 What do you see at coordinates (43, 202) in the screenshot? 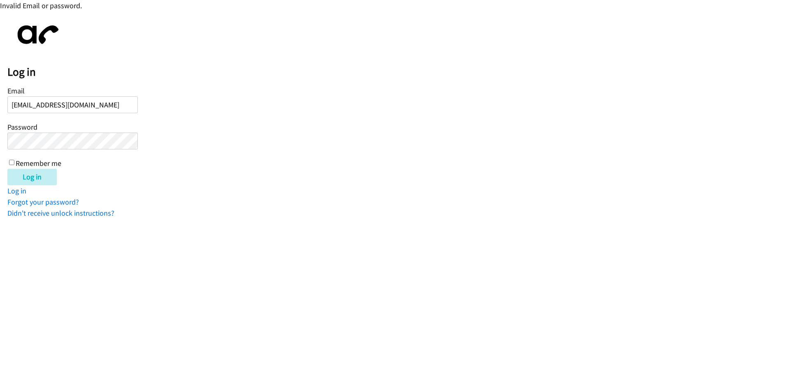
I see `a: Forgot your password?` at bounding box center [43, 202].